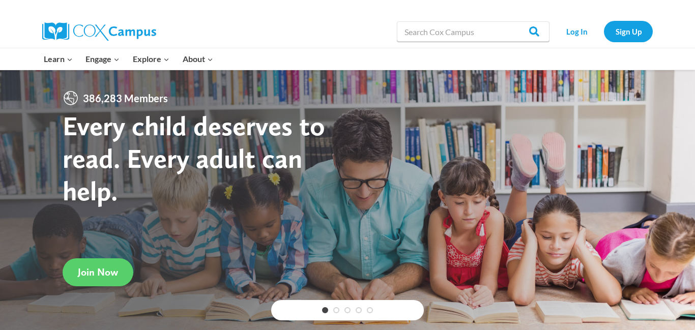 The height and width of the screenshot is (330, 695). What do you see at coordinates (336, 310) in the screenshot?
I see `a: 2` at bounding box center [336, 310].